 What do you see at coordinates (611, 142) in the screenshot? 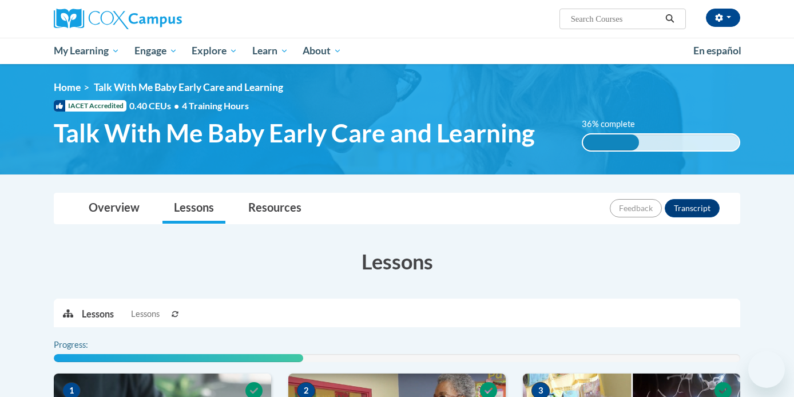
I see `div: 36% complete` at bounding box center [611, 142].